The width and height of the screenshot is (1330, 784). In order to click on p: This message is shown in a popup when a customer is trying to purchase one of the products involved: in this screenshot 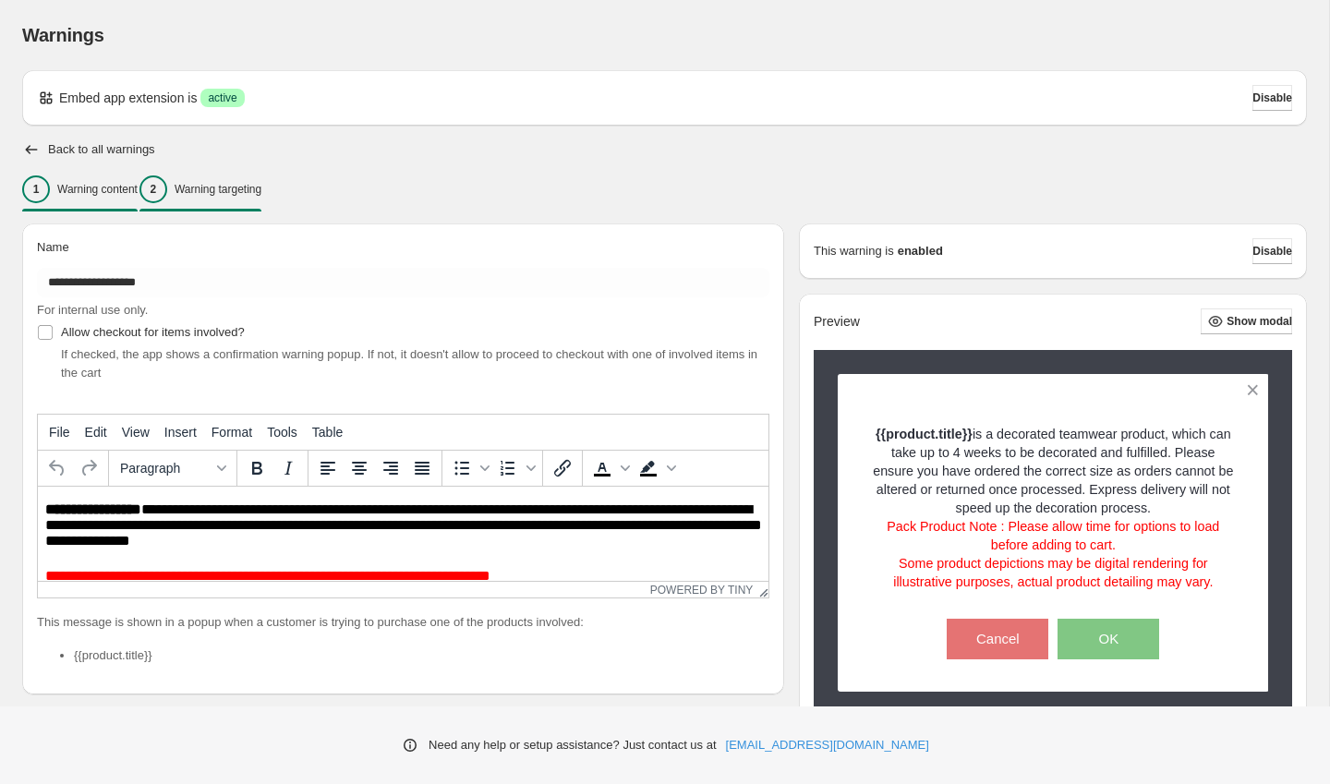, I will do `click(403, 622)`.